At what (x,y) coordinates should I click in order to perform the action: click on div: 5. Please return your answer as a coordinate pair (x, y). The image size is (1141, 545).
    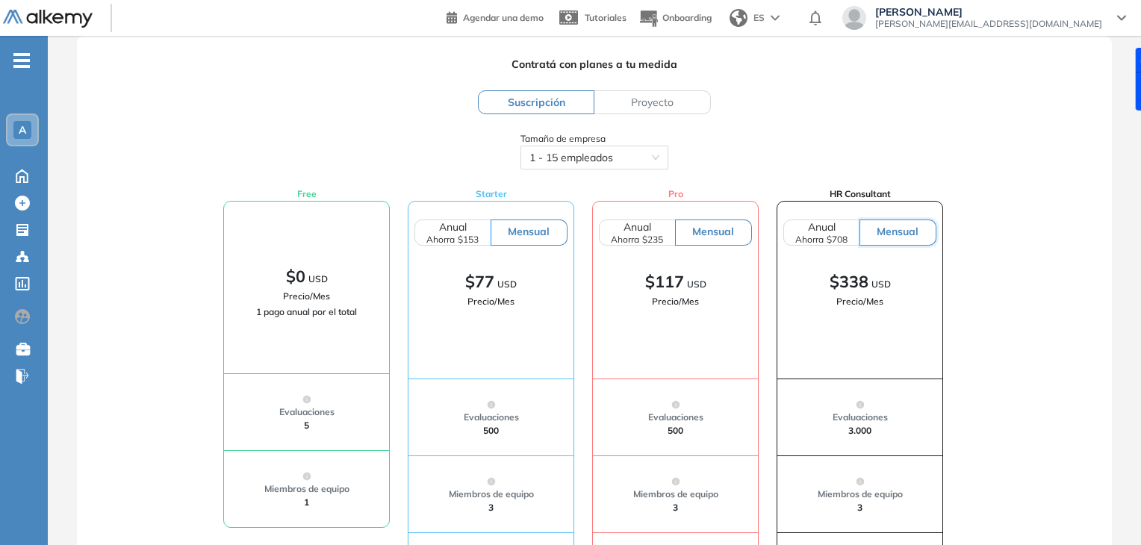
    Looking at the image, I should click on (307, 425).